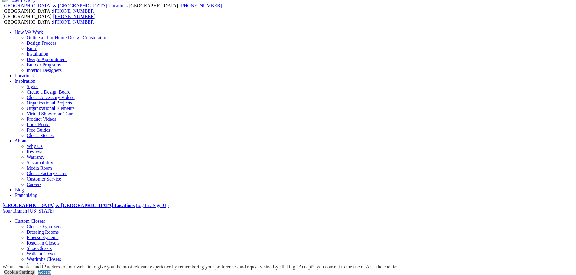  Describe the element at coordinates (37, 54) in the screenshot. I see `a: Installation` at that location.